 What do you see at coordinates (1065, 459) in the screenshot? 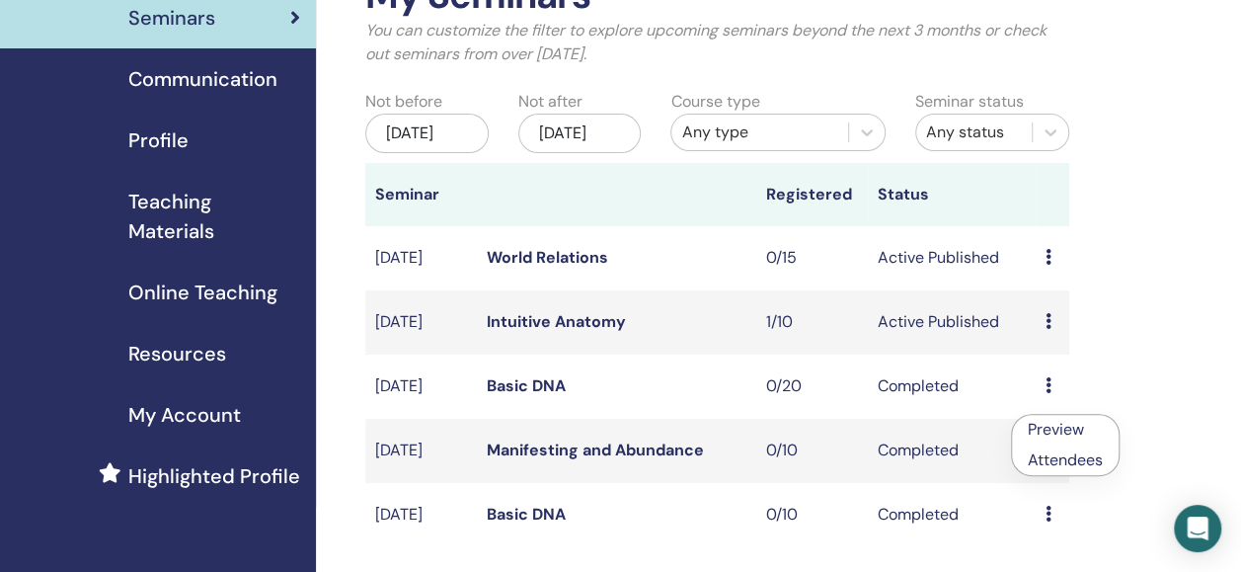
I see `a: Attendees` at bounding box center [1065, 459].